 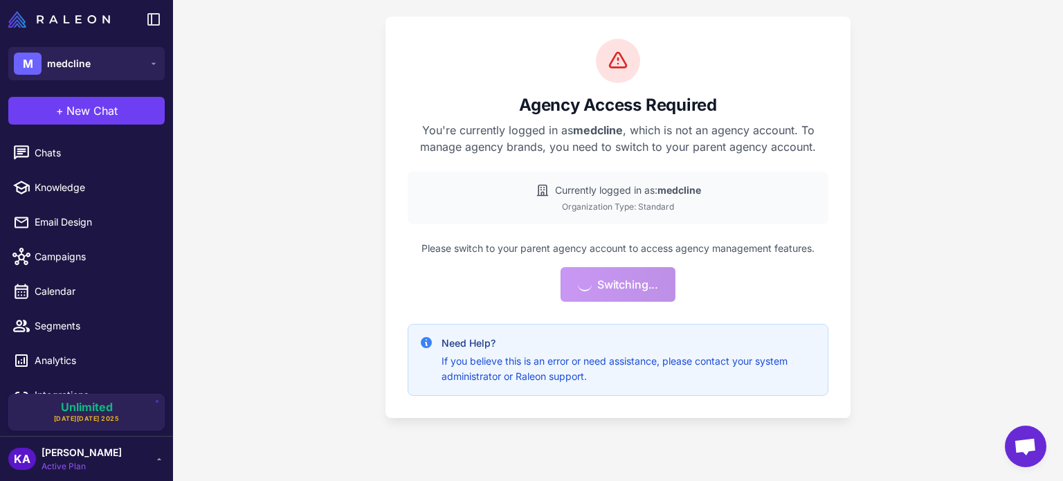 I want to click on a: Campaigns, so click(x=86, y=257).